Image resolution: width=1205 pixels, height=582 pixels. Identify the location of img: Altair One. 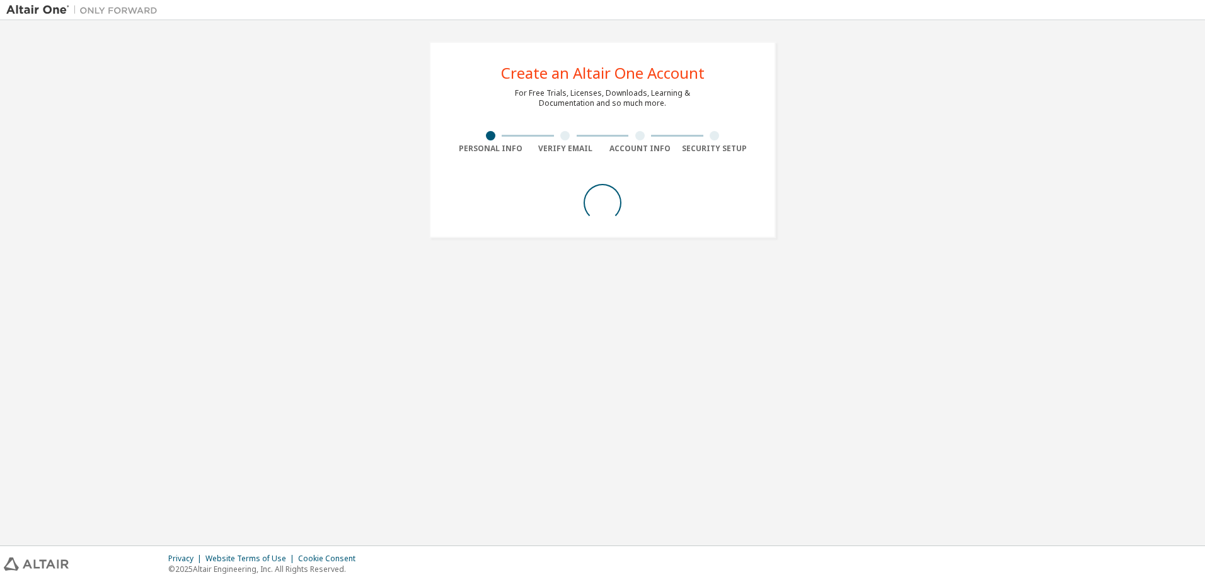
(85, 10).